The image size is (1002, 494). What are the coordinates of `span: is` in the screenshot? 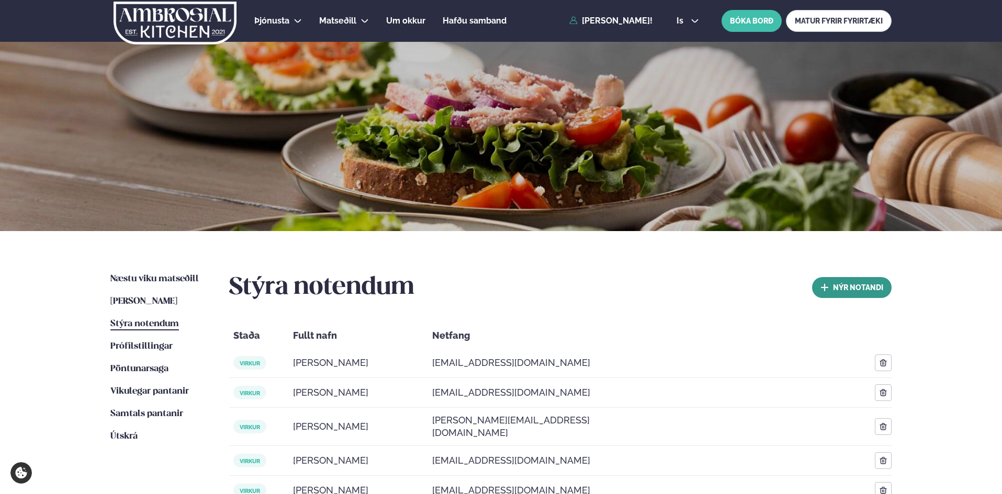 It's located at (681, 21).